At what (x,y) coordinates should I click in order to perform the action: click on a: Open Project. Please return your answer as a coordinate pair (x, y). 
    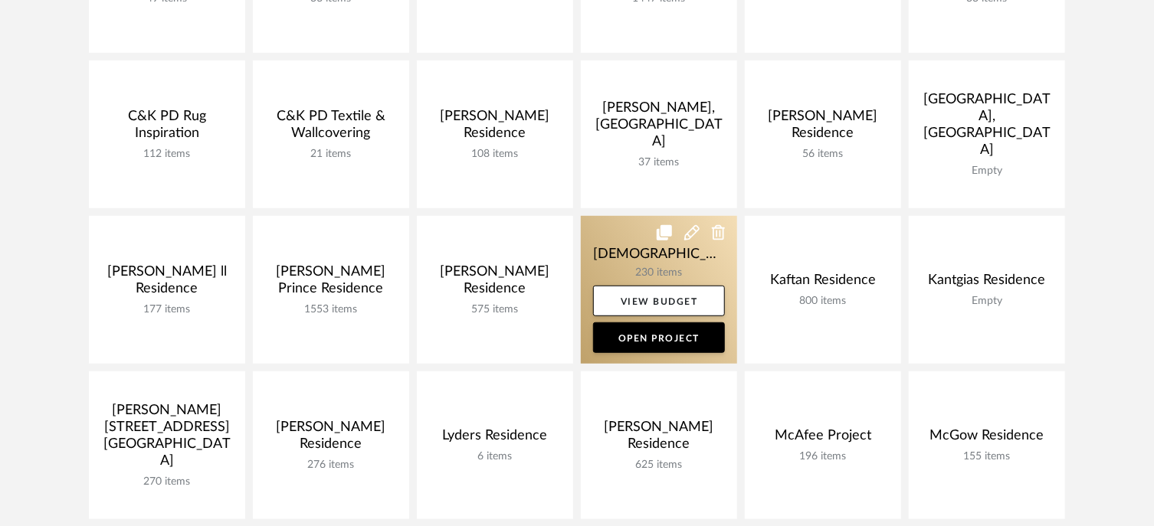
    Looking at the image, I should click on (659, 338).